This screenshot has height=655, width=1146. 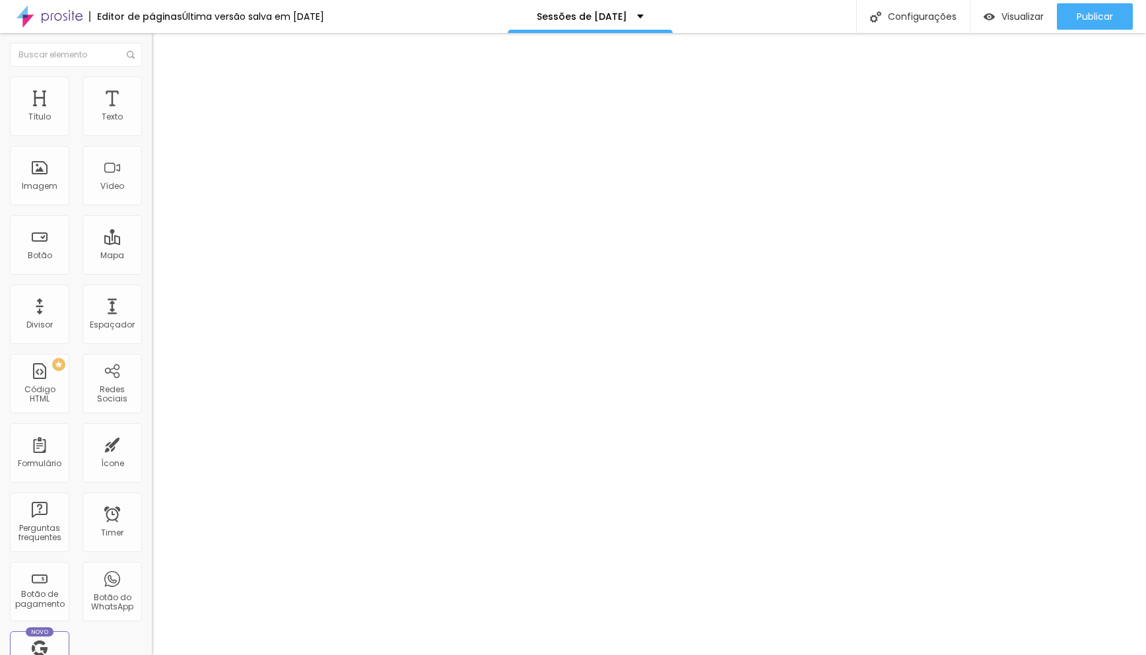 I want to click on div: Redes Sociais, so click(x=112, y=394).